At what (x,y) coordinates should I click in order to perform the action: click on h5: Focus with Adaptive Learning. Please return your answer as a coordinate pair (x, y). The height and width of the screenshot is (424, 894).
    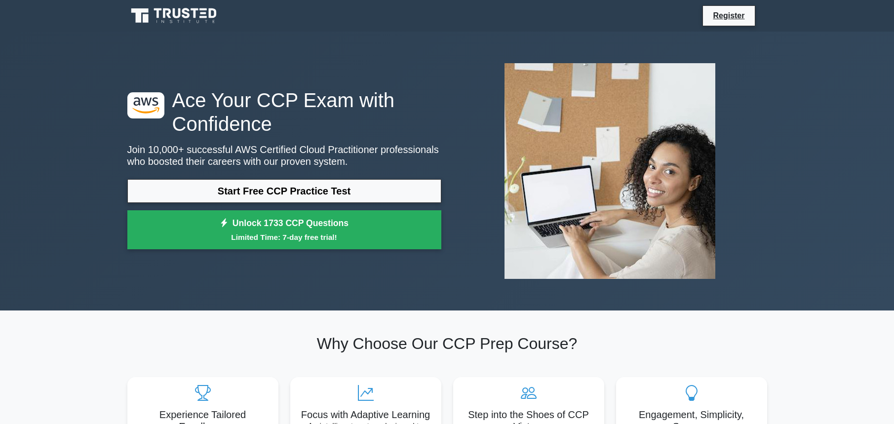
    Looking at the image, I should click on (366, 415).